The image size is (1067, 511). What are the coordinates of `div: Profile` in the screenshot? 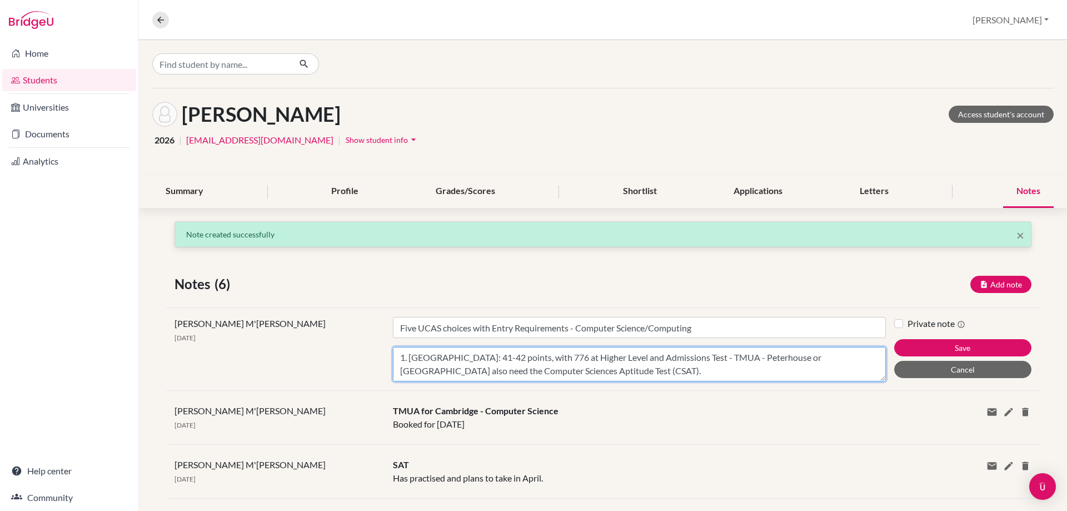 It's located at (344, 191).